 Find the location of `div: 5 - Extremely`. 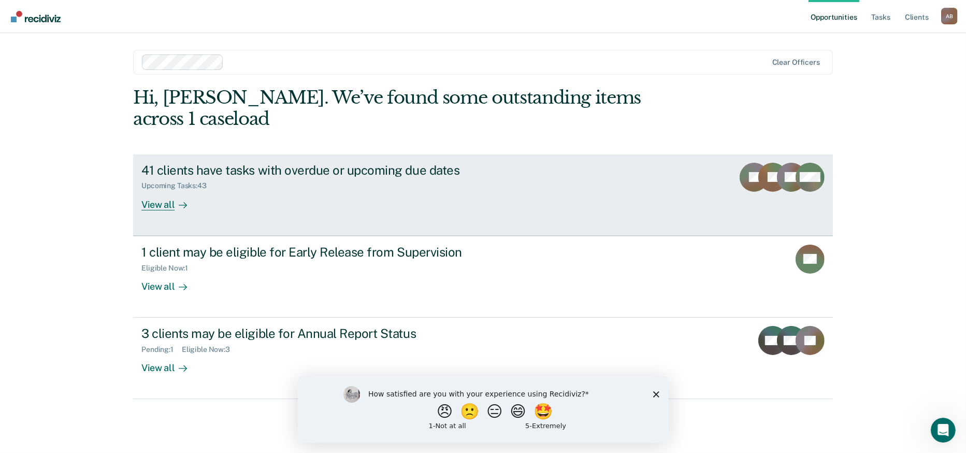

div: 5 - Extremely is located at coordinates (276, 50).